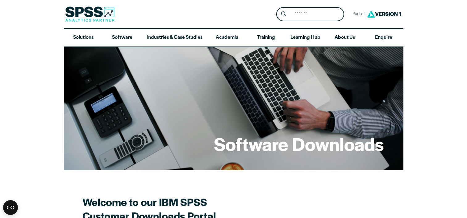 This screenshot has width=467, height=218. What do you see at coordinates (174, 38) in the screenshot?
I see `a: Industries & Case Studies` at bounding box center [174, 38].